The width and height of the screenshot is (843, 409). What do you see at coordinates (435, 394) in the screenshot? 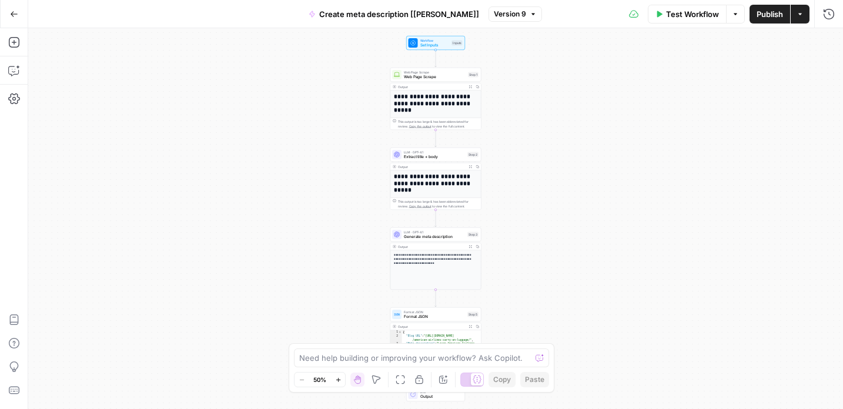
I see `div: EndOutput` at bounding box center [435, 394].